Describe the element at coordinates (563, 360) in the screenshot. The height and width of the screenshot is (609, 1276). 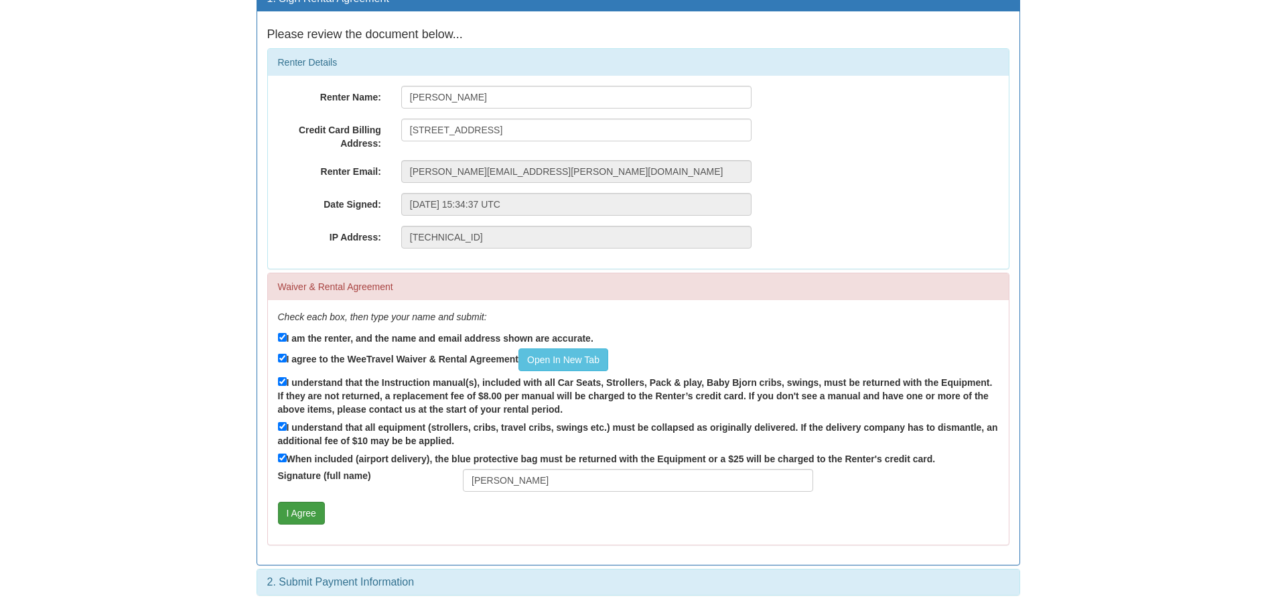
I see `a: Open In New Tab` at that location.